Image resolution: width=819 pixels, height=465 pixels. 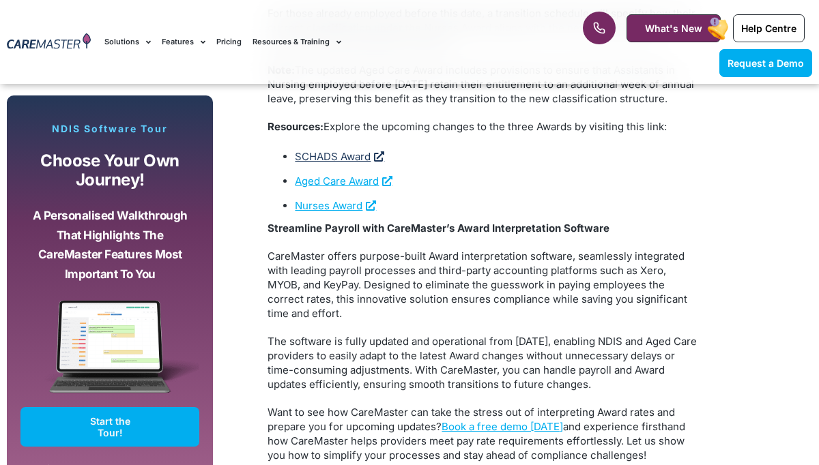 What do you see at coordinates (110, 129) in the screenshot?
I see `p: NDIS Software Tour` at bounding box center [110, 129].